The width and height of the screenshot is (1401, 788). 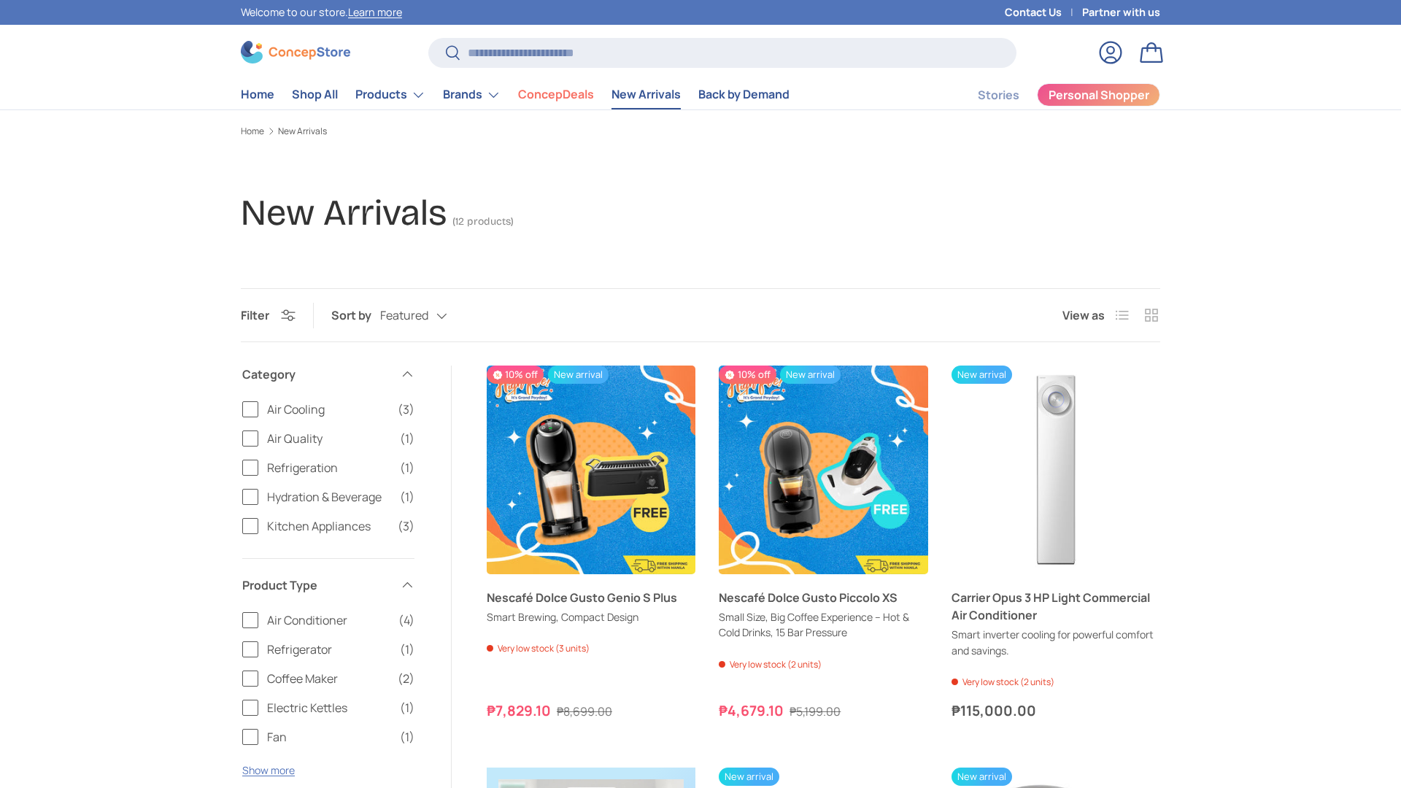 What do you see at coordinates (328, 678) in the screenshot?
I see `span: Coffee Maker` at bounding box center [328, 678].